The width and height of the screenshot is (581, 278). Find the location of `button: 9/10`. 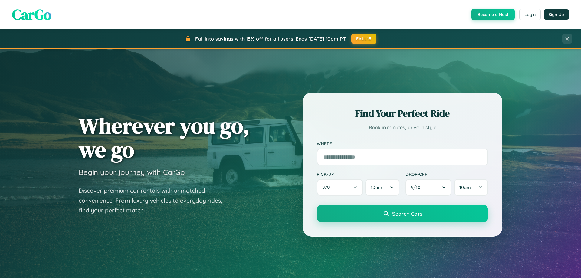

button: 9/10 is located at coordinates (428, 187).